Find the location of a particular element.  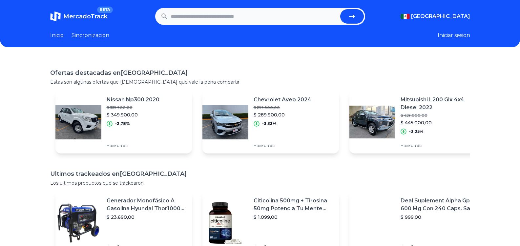

p: Chevrolet Aveo 2024 is located at coordinates (282, 100).